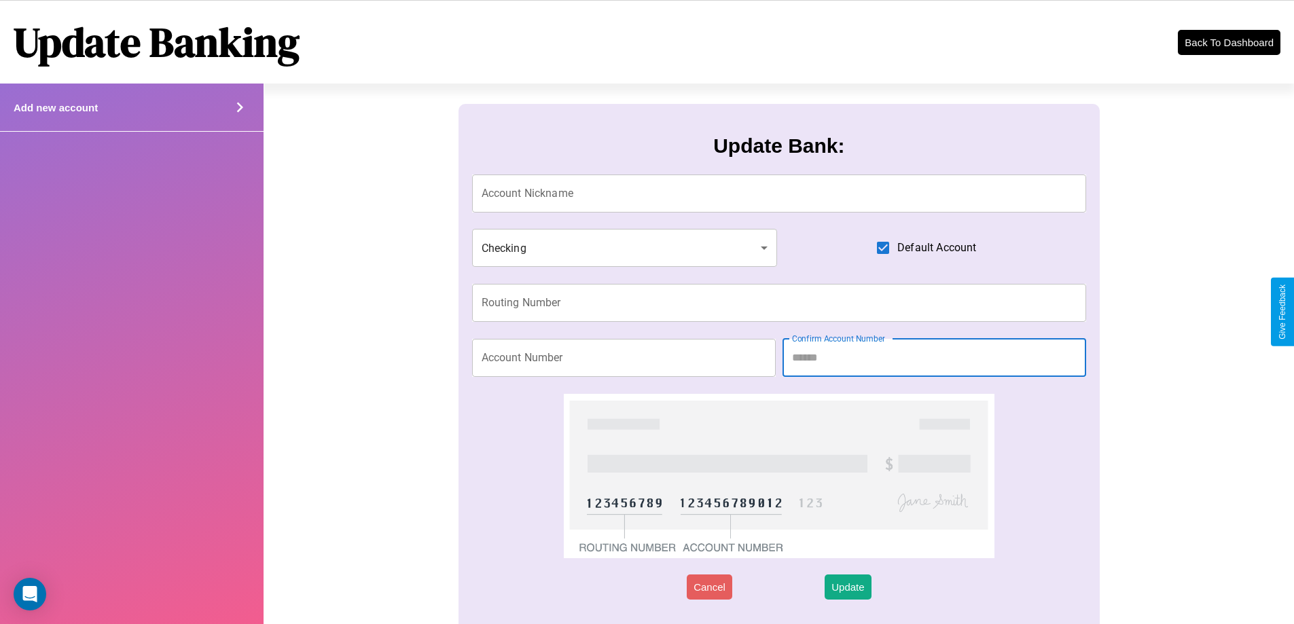 This screenshot has height=624, width=1294. I want to click on div: Open Intercom Messenger, so click(30, 594).